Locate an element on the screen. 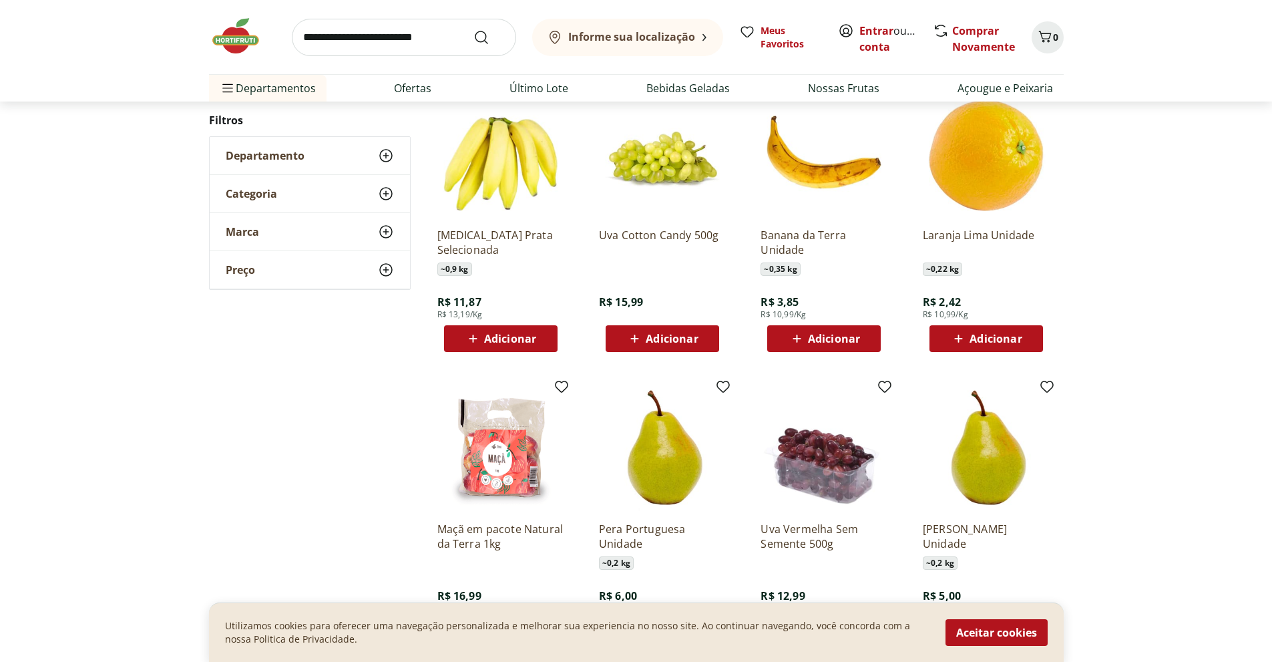  span: ~ 0,22 kg is located at coordinates (942, 269).